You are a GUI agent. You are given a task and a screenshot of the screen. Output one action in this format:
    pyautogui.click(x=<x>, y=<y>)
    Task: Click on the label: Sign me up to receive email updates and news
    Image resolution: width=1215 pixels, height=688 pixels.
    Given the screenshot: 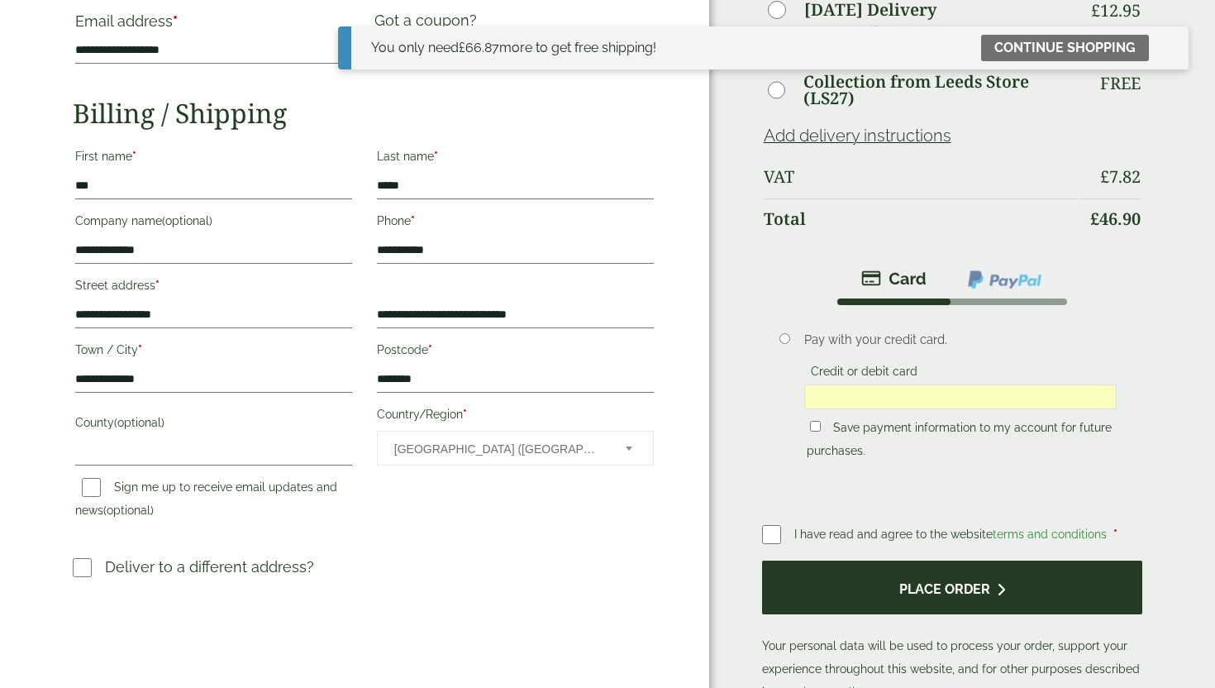 What is the action you would take?
    pyautogui.click(x=206, y=501)
    